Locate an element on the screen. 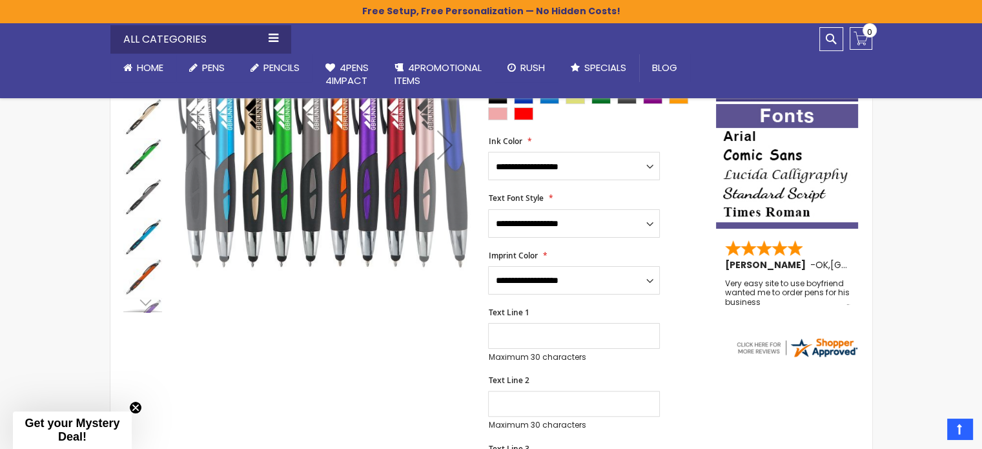  span: Home is located at coordinates (150, 67).